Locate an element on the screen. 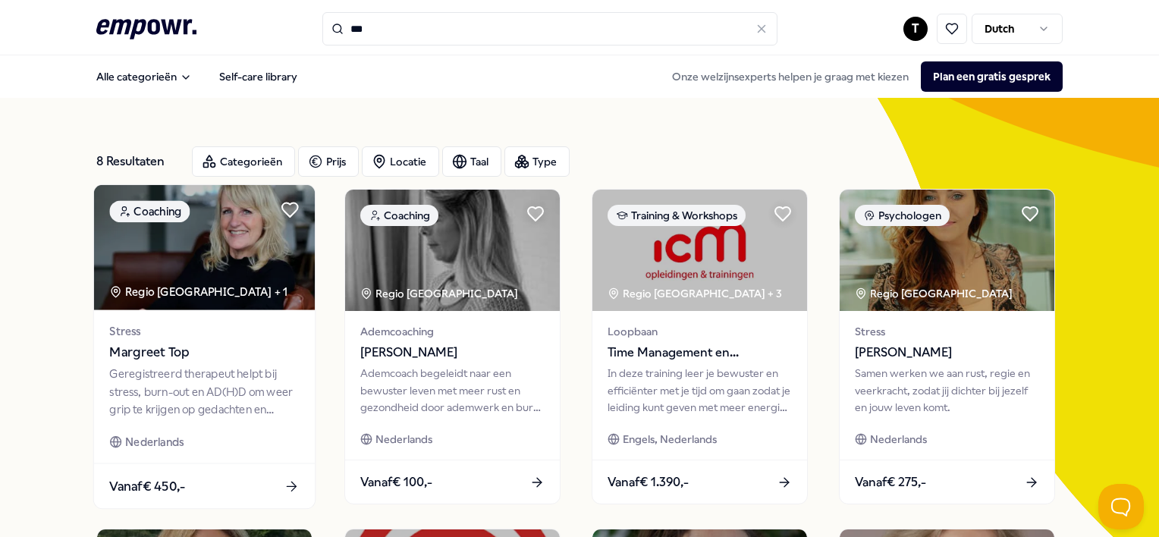 The width and height of the screenshot is (1159, 537). div: Prijs is located at coordinates (329, 162).